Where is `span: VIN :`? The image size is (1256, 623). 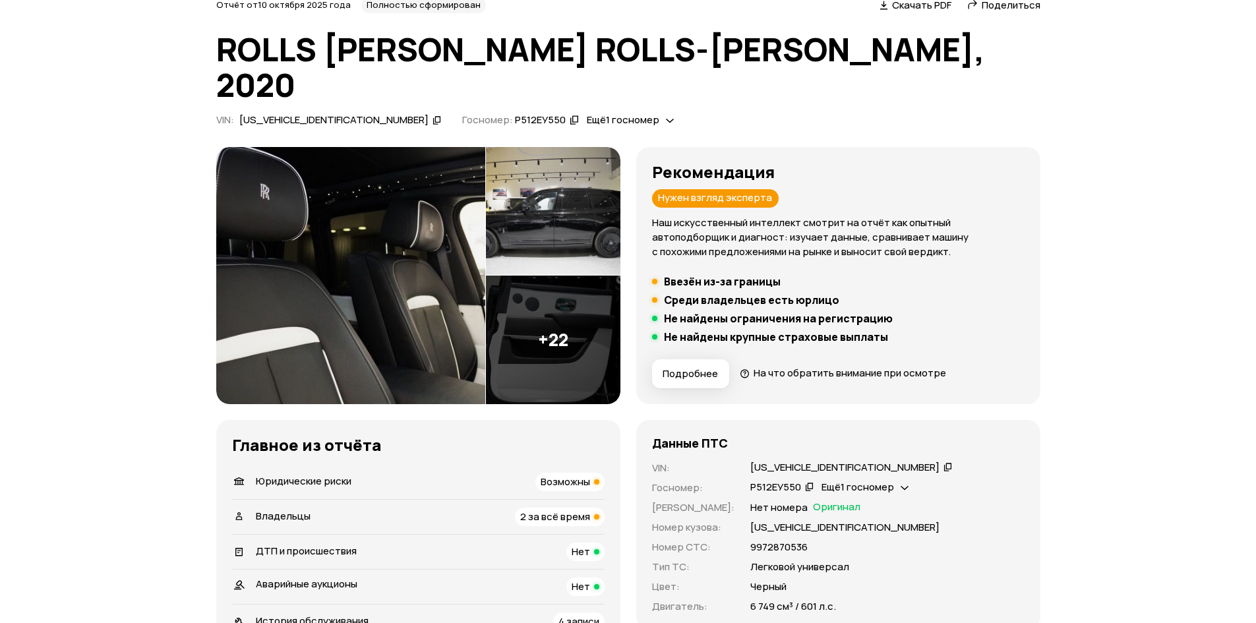 span: VIN : is located at coordinates (225, 119).